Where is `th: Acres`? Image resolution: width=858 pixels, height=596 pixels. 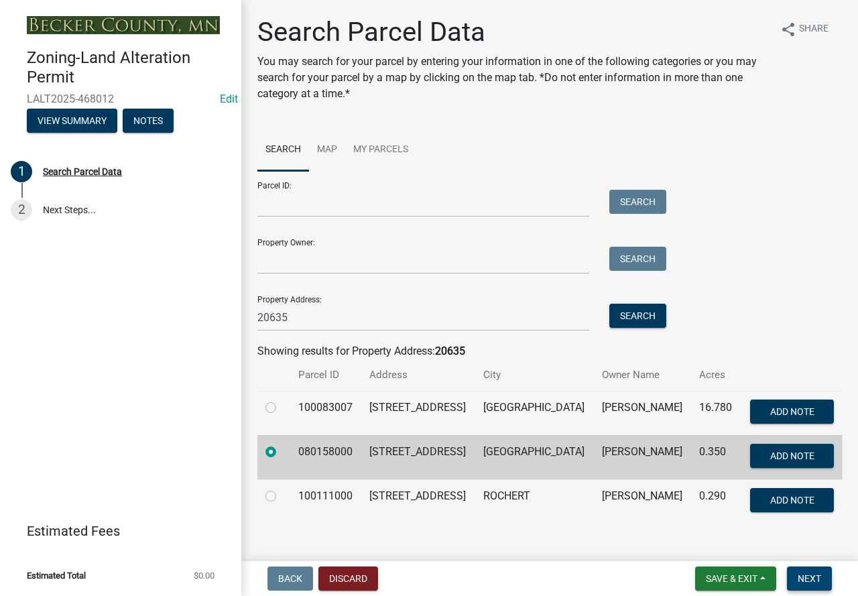 th: Acres is located at coordinates (716, 375).